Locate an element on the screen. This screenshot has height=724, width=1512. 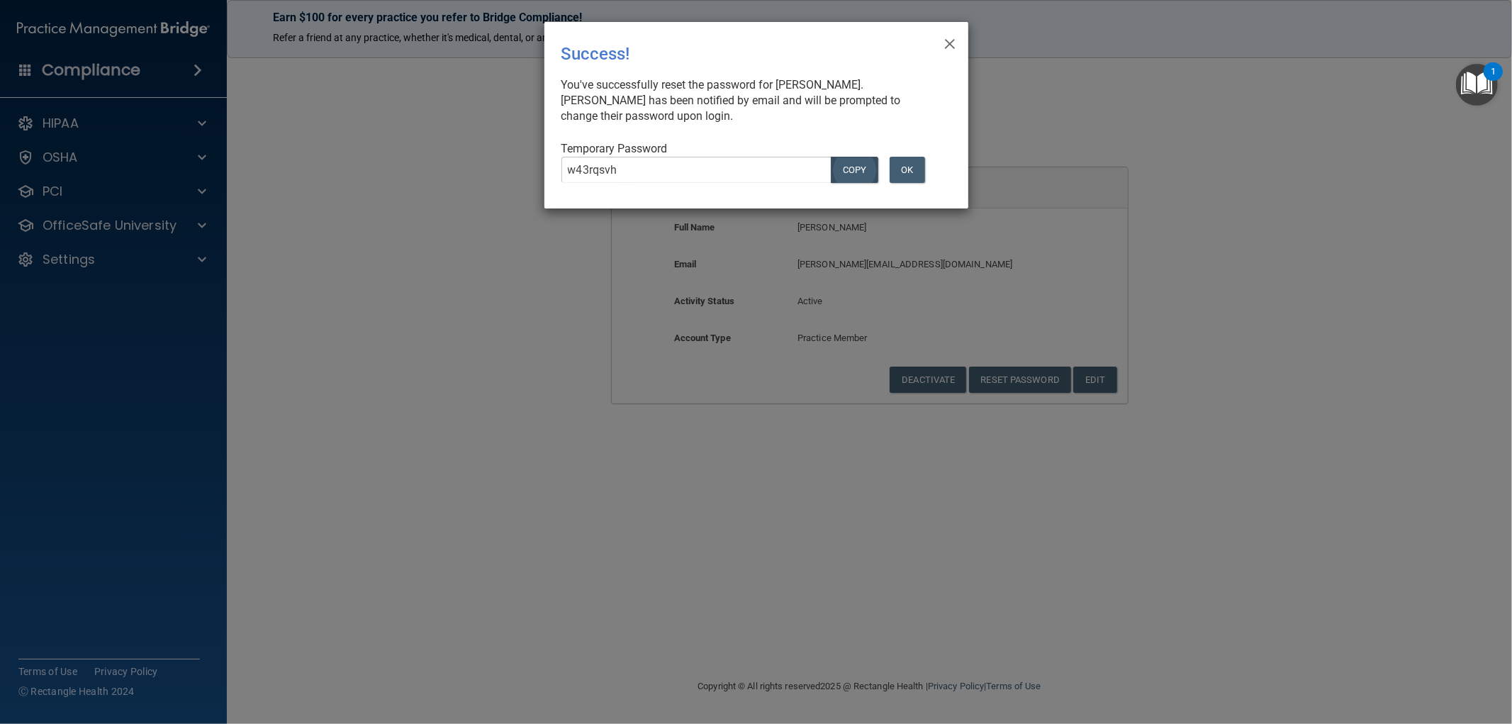
button: Open Resource Center, 1 new notification is located at coordinates (1477, 84).